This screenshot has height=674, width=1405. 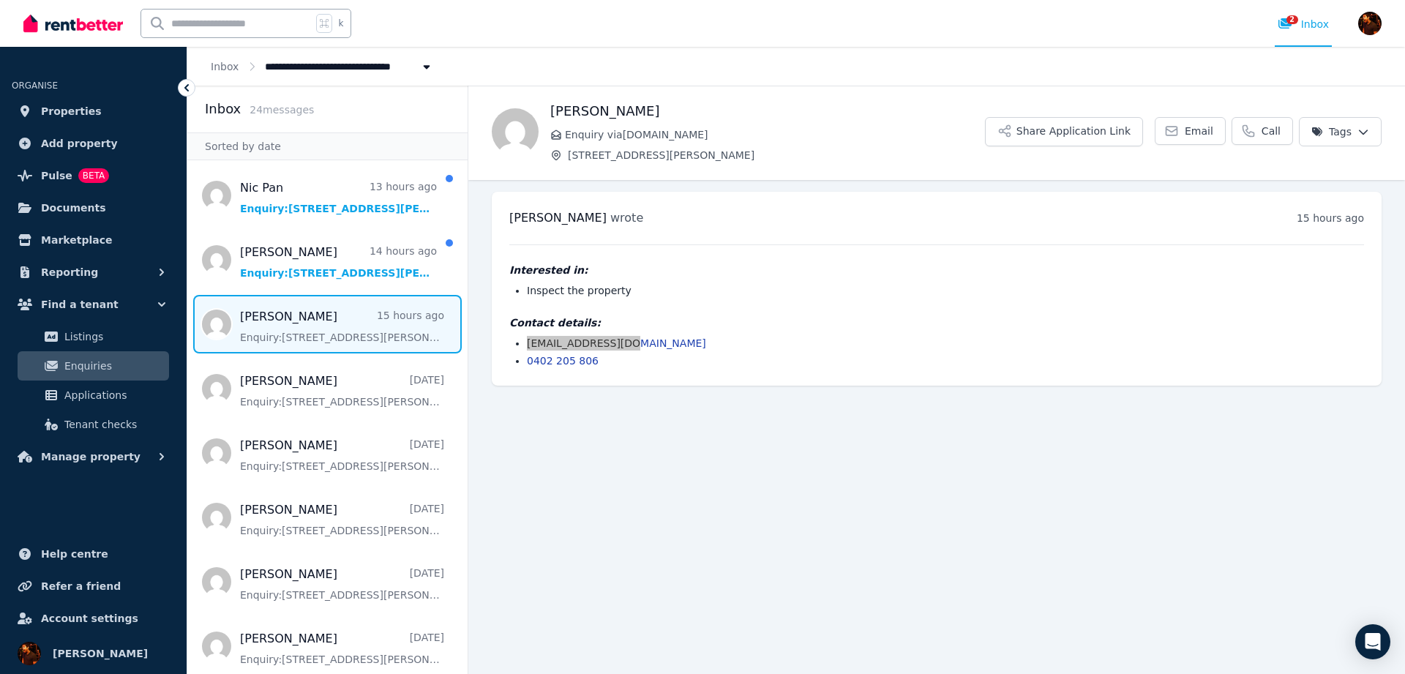 What do you see at coordinates (93, 208) in the screenshot?
I see `a: Documents` at bounding box center [93, 208].